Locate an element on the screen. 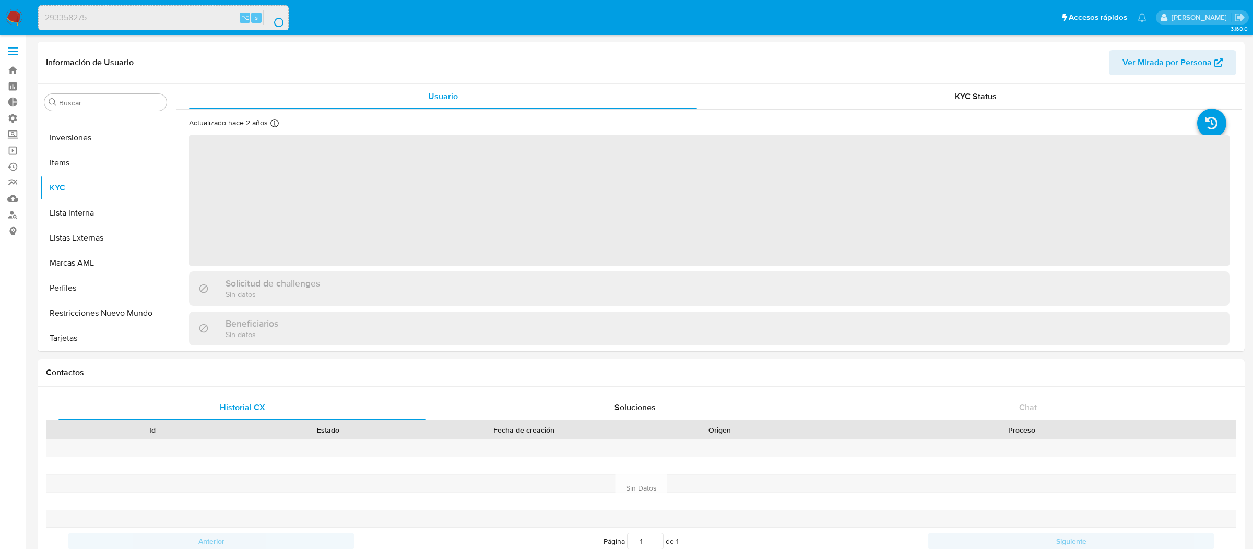 This screenshot has height=549, width=1253. div: Estado is located at coordinates (328, 430).